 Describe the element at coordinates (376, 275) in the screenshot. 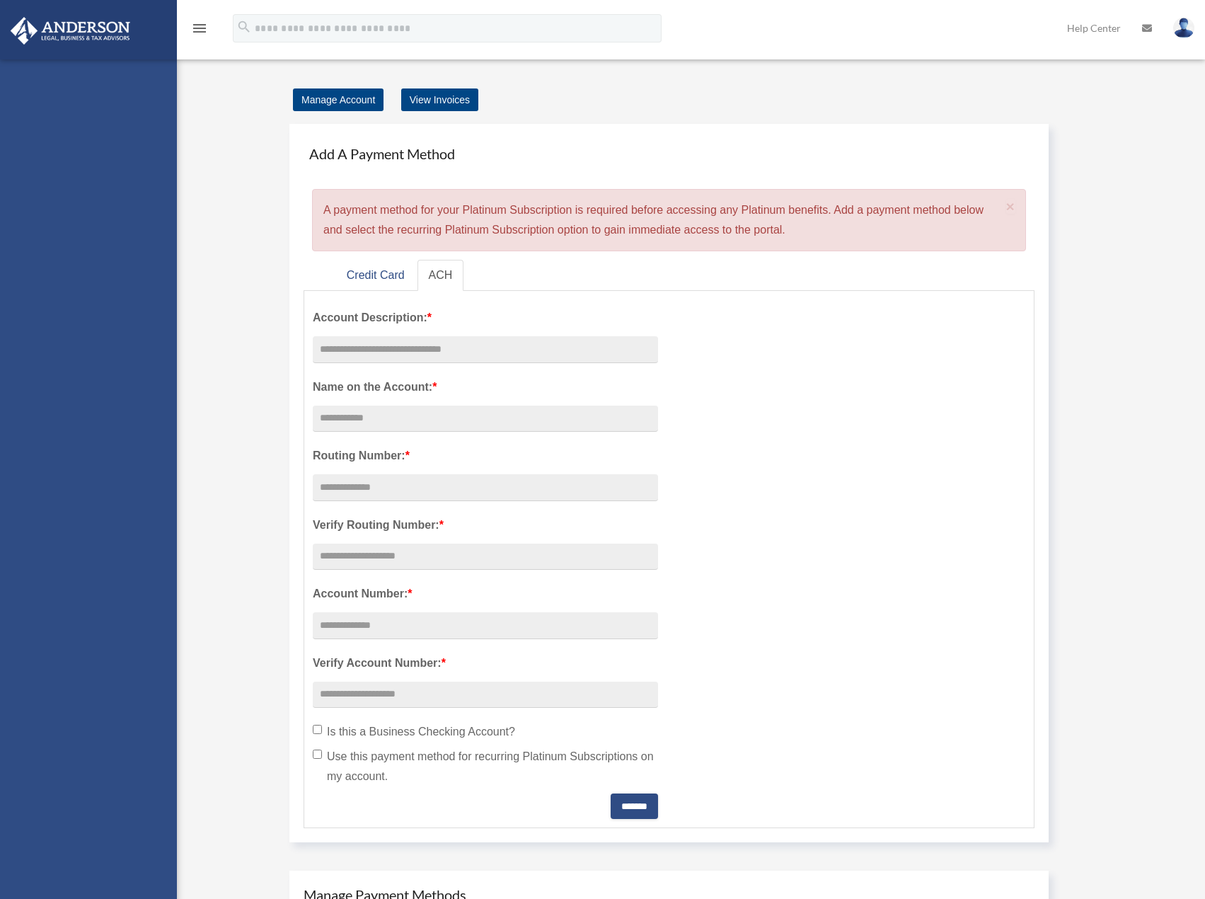

I see `a: Credit Card` at that location.